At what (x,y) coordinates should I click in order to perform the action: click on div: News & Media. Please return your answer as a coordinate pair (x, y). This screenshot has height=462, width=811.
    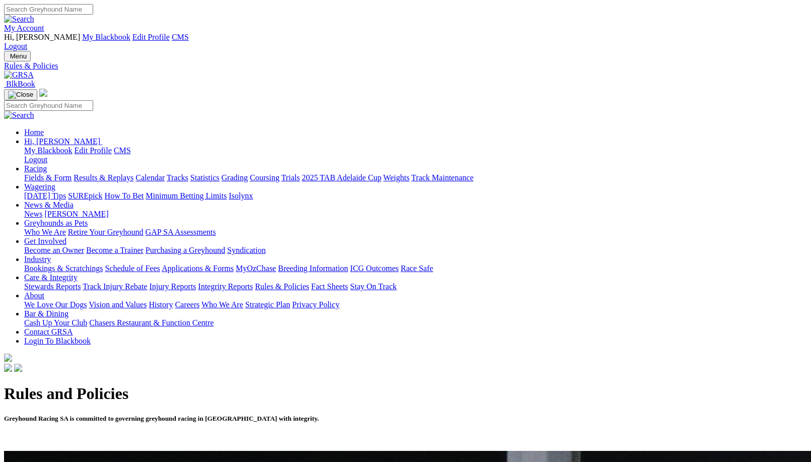
    Looking at the image, I should click on (415, 214).